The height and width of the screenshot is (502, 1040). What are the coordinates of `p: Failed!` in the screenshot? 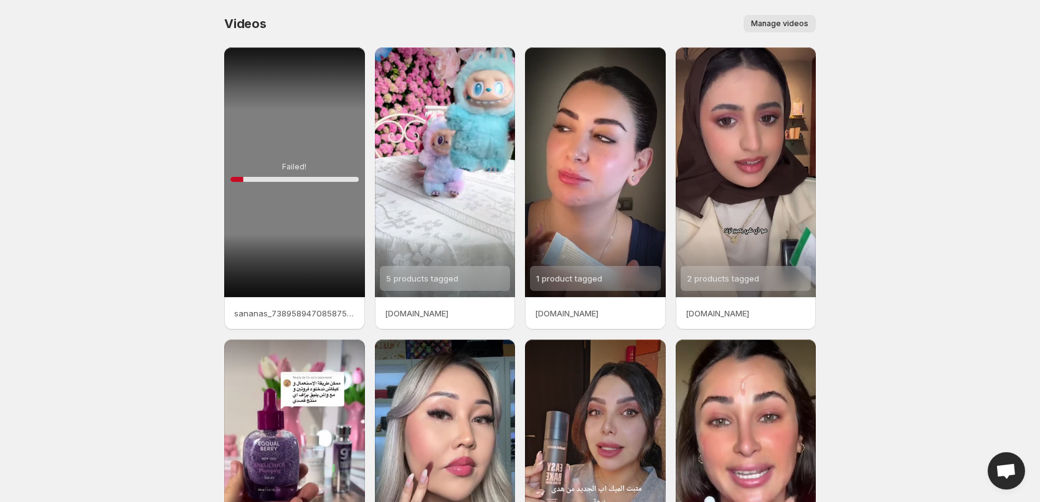 It's located at (294, 167).